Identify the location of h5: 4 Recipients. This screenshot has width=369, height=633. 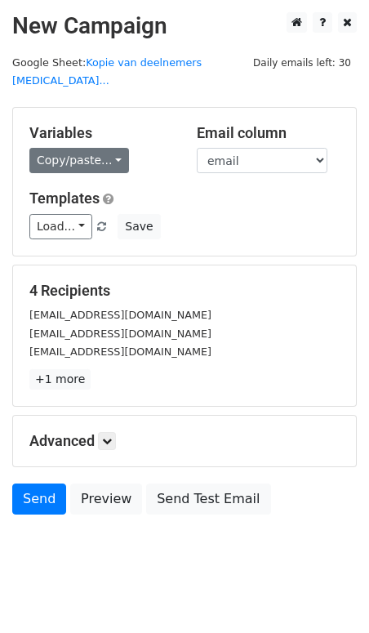
(185, 291).